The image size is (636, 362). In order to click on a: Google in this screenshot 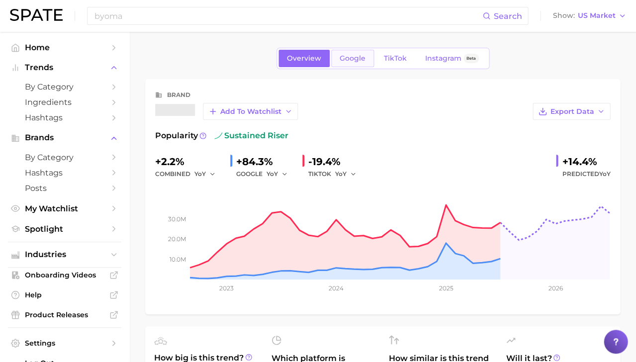, I will do `click(353, 58)`.